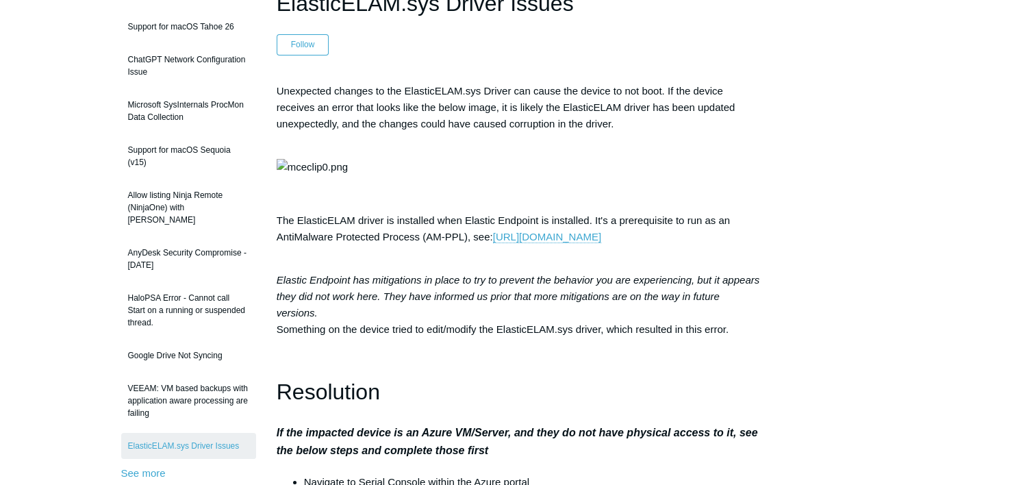 Image resolution: width=1036 pixels, height=485 pixels. I want to click on em: Elastic Endpoint has mitigations in place to try to prevent the behavior you are experiencing, bu..., so click(518, 296).